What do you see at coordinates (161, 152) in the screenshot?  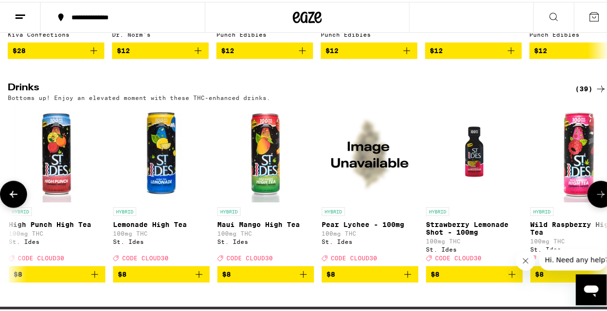 I see `img: St. Ides - Lemonade High Tea` at bounding box center [161, 152].